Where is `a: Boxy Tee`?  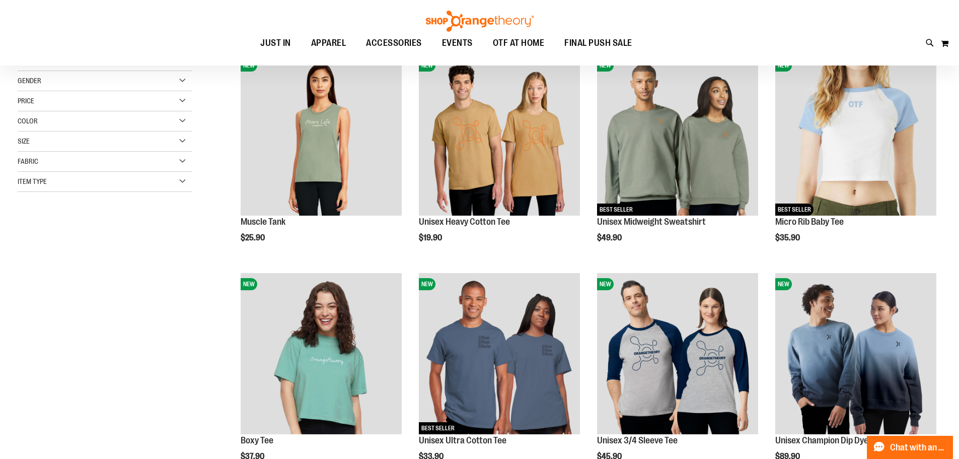 a: Boxy Tee is located at coordinates (257, 440).